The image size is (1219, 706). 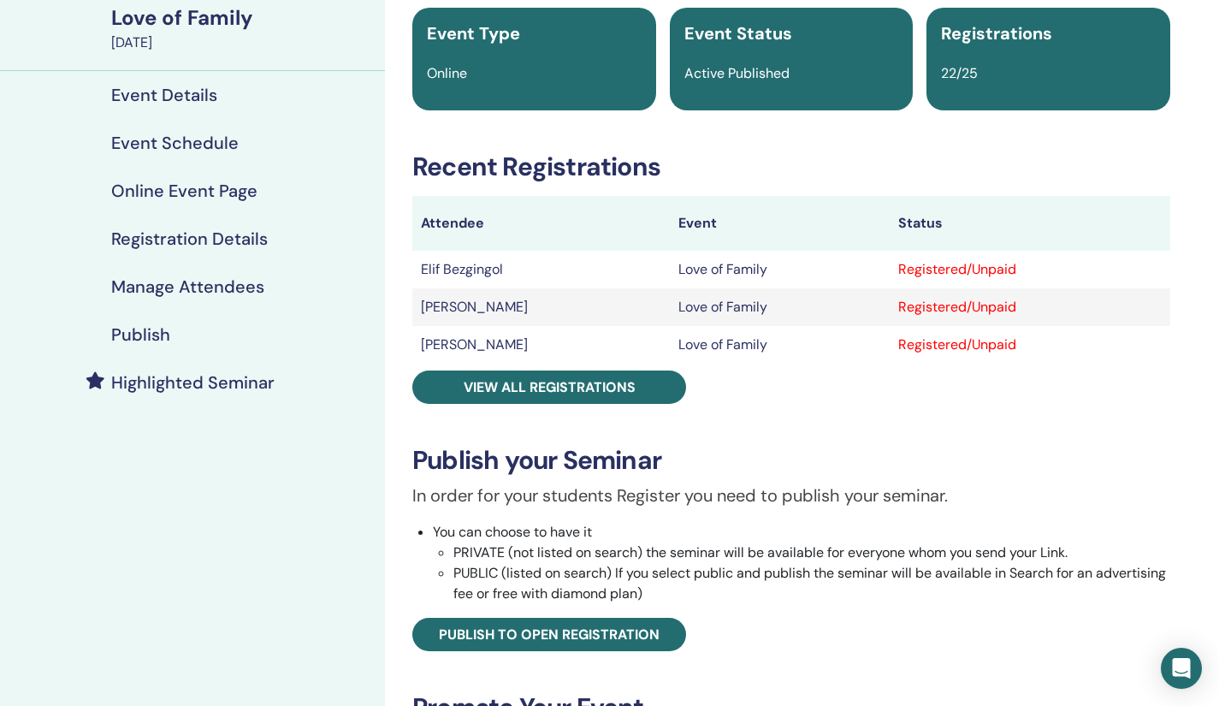 What do you see at coordinates (541, 223) in the screenshot?
I see `th: Attendee` at bounding box center [541, 223].